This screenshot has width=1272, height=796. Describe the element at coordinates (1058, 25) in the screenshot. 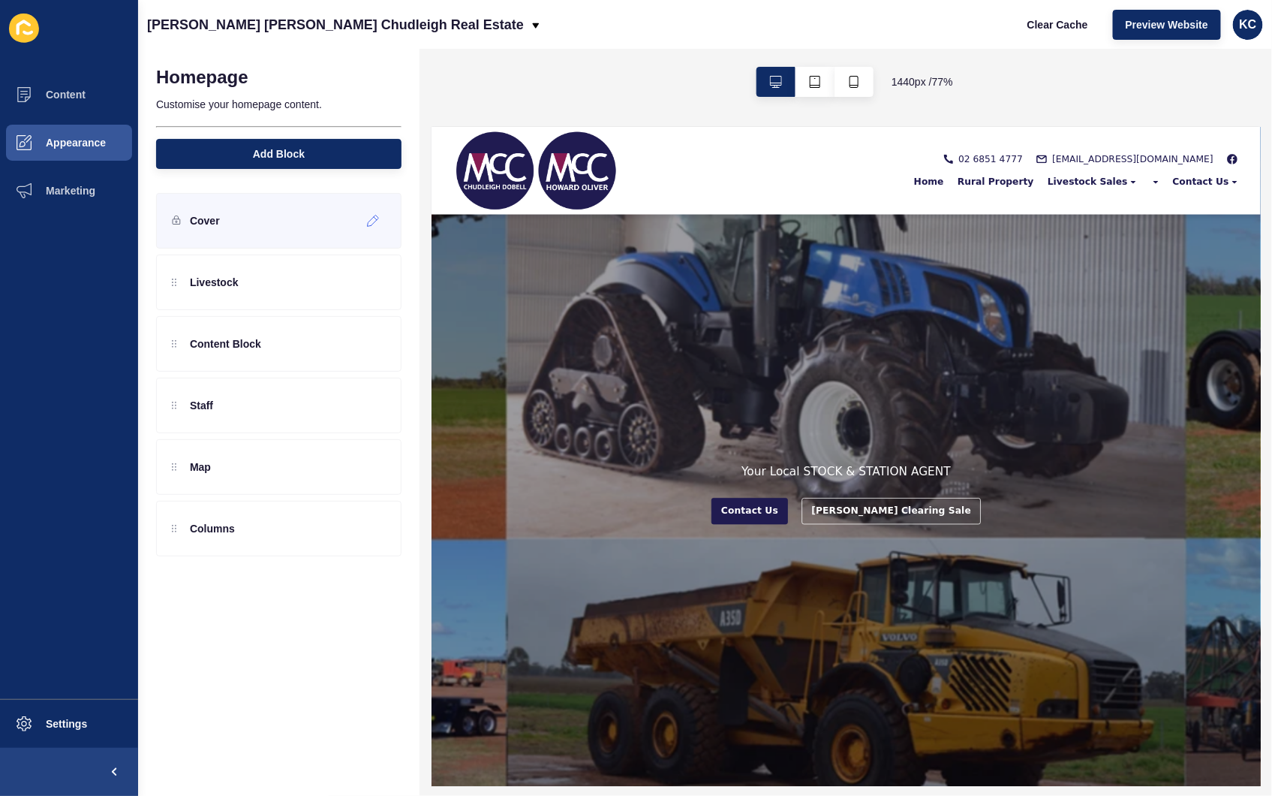

I see `span: Clear Cache` at that location.